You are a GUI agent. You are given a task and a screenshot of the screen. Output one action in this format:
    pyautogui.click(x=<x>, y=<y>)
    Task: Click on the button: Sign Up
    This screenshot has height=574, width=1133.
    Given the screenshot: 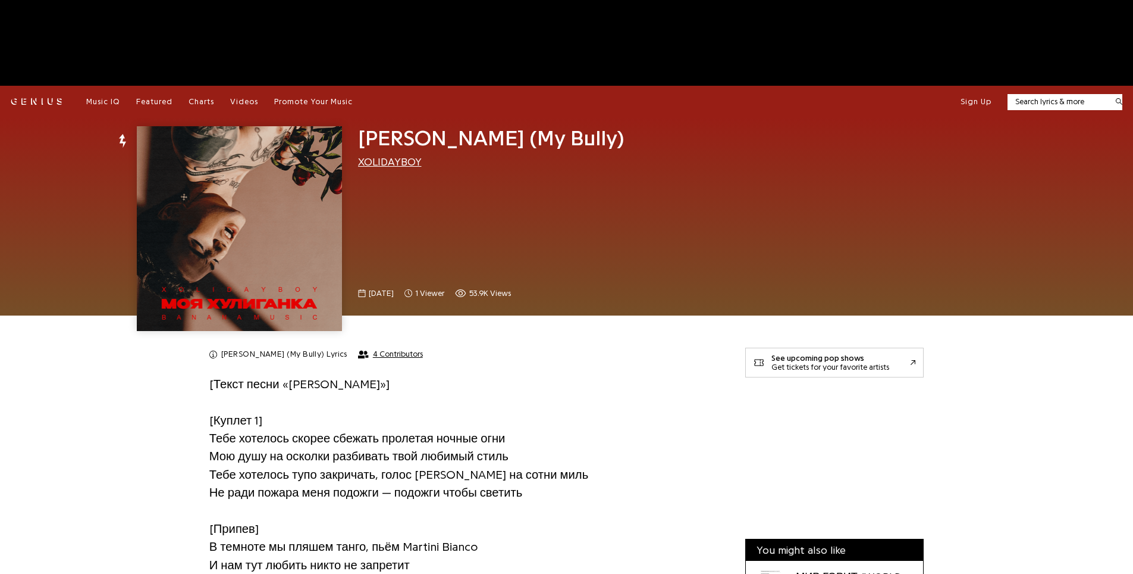 What is the action you would take?
    pyautogui.click(x=976, y=102)
    